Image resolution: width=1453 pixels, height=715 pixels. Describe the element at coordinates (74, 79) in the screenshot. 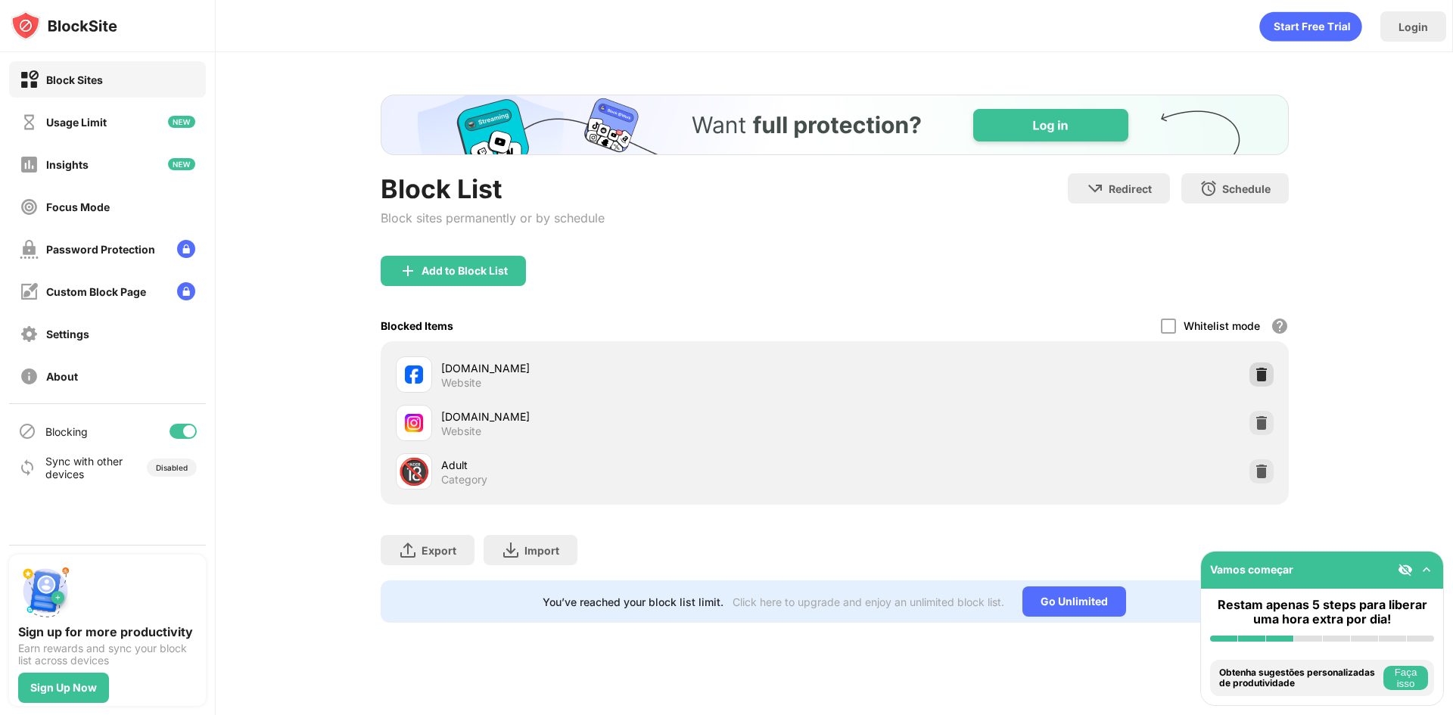

I see `div: Block Sites` at that location.